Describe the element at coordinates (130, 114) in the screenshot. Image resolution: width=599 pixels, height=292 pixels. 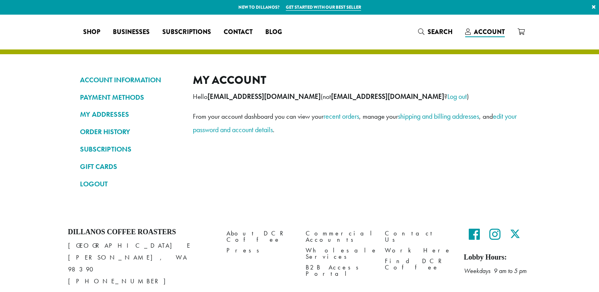
I see `a: MY ADDRESSES` at that location.